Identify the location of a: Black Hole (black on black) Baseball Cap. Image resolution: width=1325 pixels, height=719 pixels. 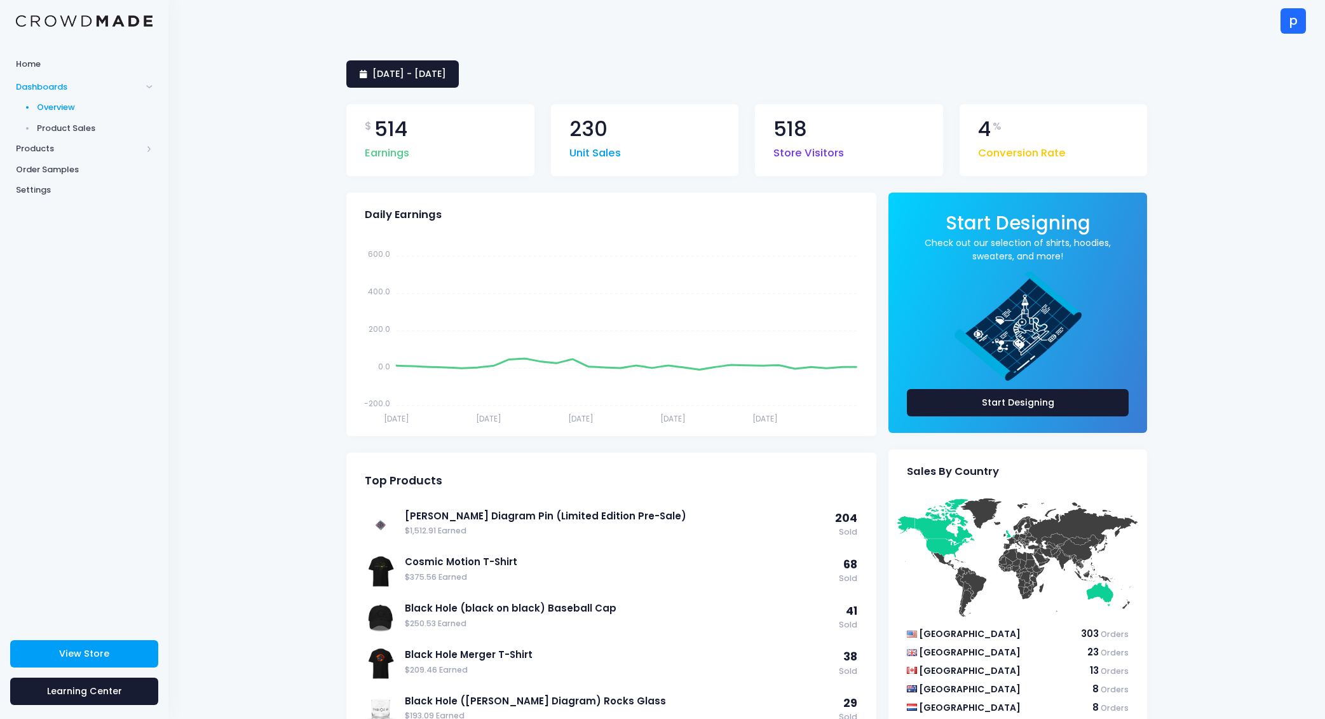
(618, 608).